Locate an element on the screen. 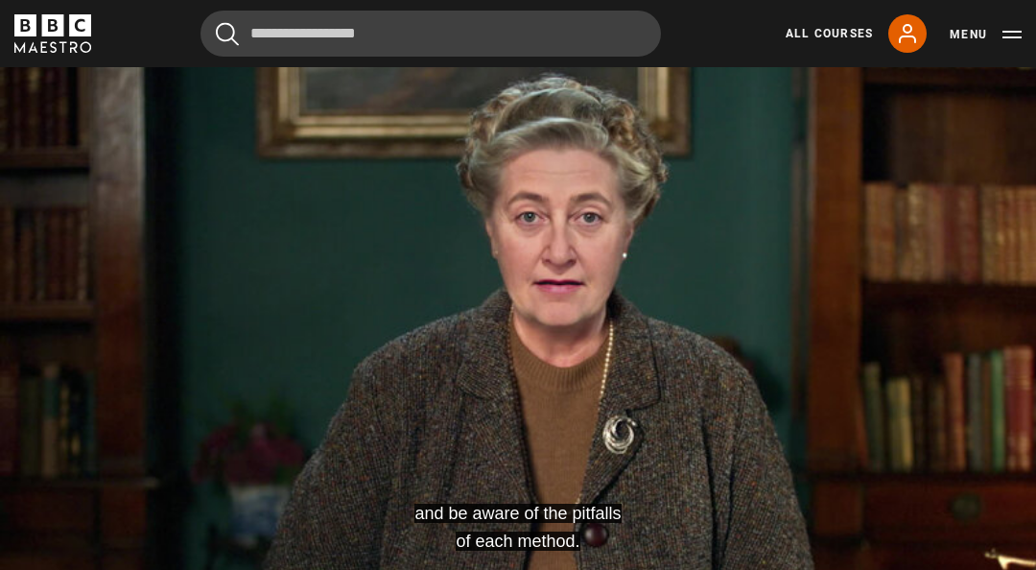  a: All Courses is located at coordinates (829, 34).